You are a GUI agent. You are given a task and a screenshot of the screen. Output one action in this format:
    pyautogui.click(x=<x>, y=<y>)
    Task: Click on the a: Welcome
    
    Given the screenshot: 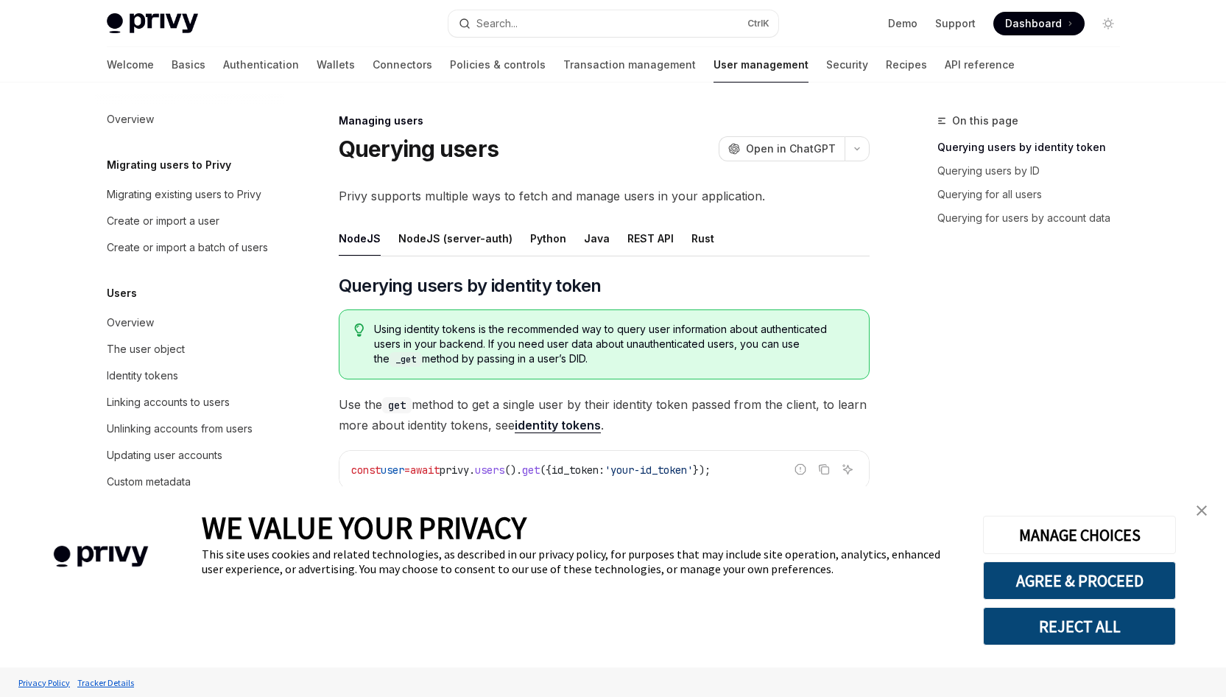 What is the action you would take?
    pyautogui.click(x=130, y=65)
    